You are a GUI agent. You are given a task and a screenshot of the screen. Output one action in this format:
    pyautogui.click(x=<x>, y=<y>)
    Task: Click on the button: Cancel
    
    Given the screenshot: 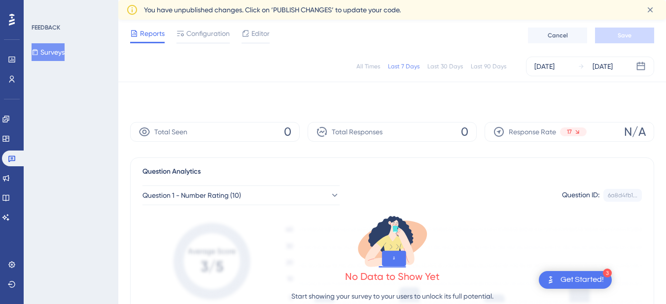 What is the action you would take?
    pyautogui.click(x=557, y=35)
    